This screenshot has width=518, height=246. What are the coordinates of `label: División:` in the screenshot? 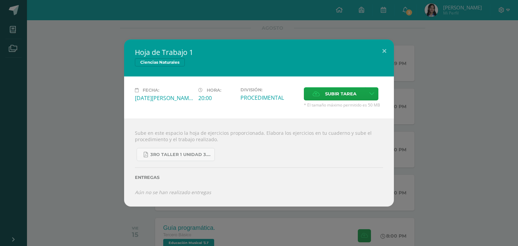 It's located at (269, 90).